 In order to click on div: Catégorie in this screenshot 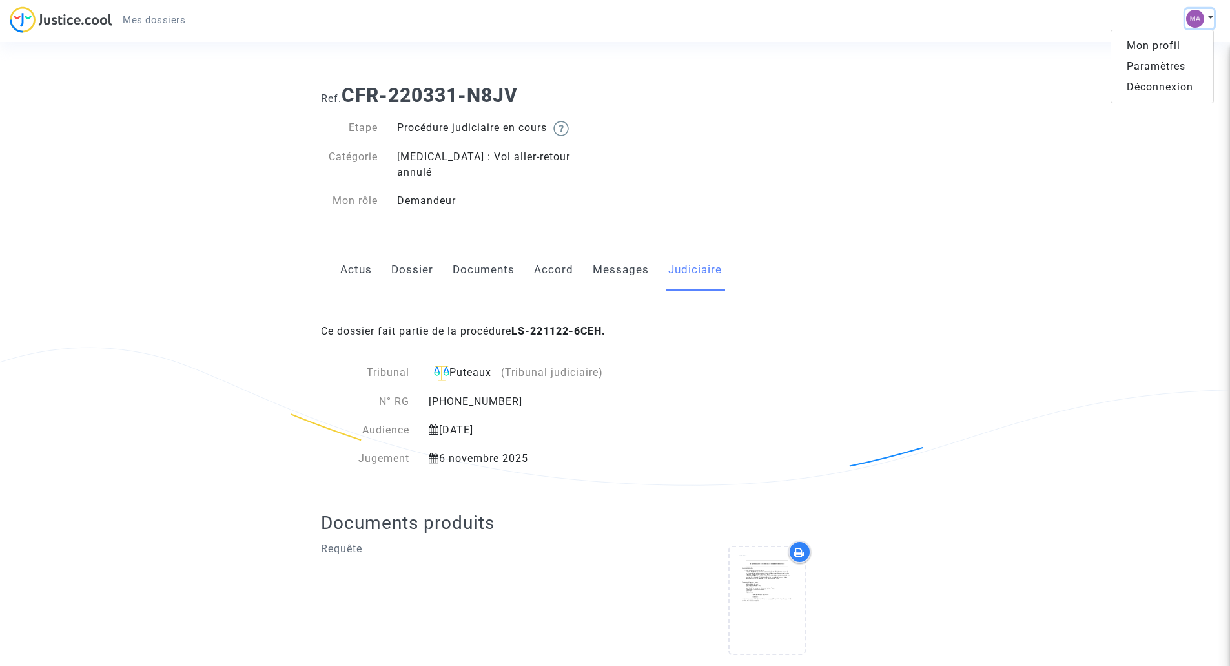, I will do `click(349, 165)`.